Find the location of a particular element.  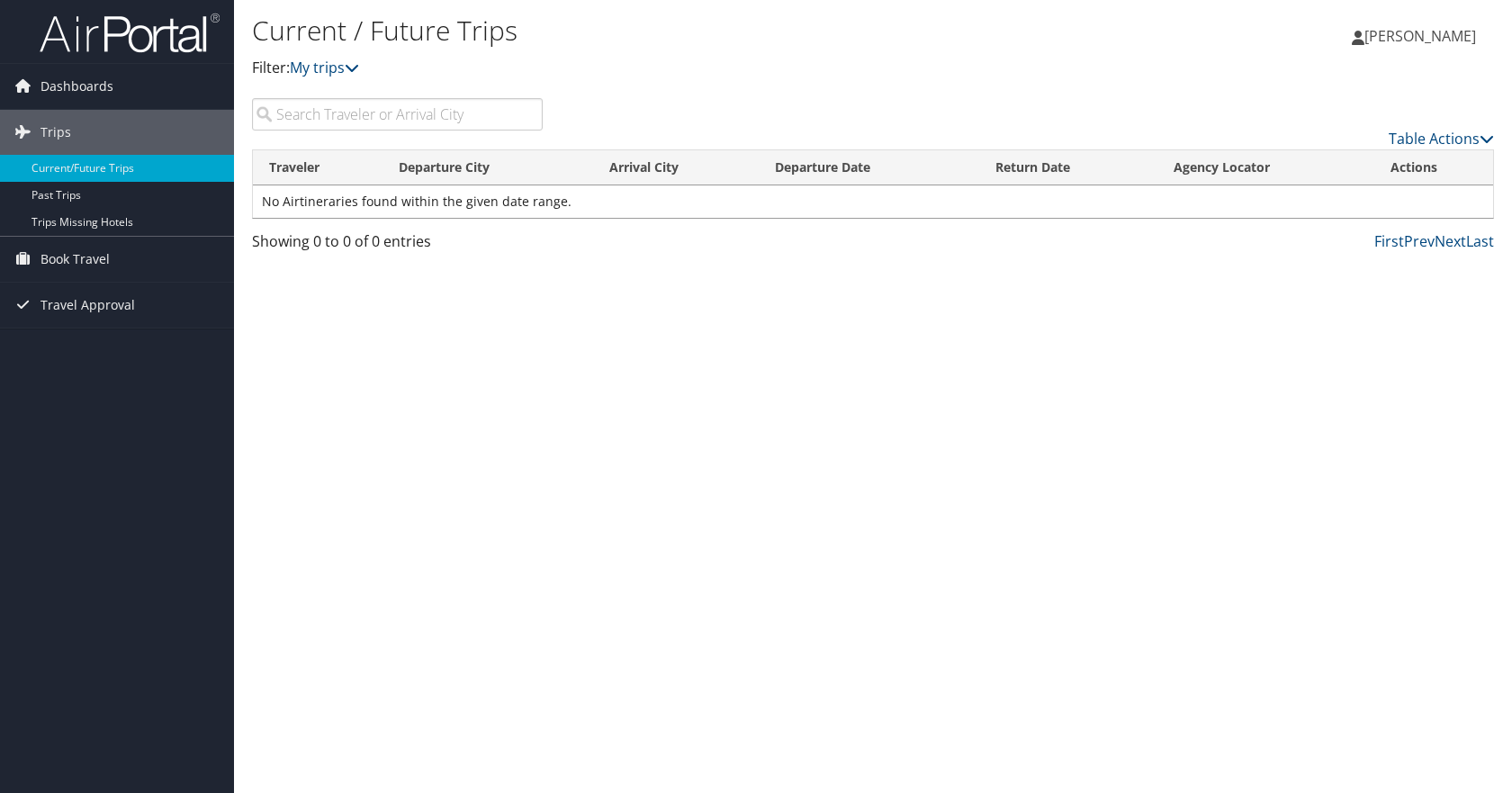

img: airportal-logo.png is located at coordinates (129, 33).